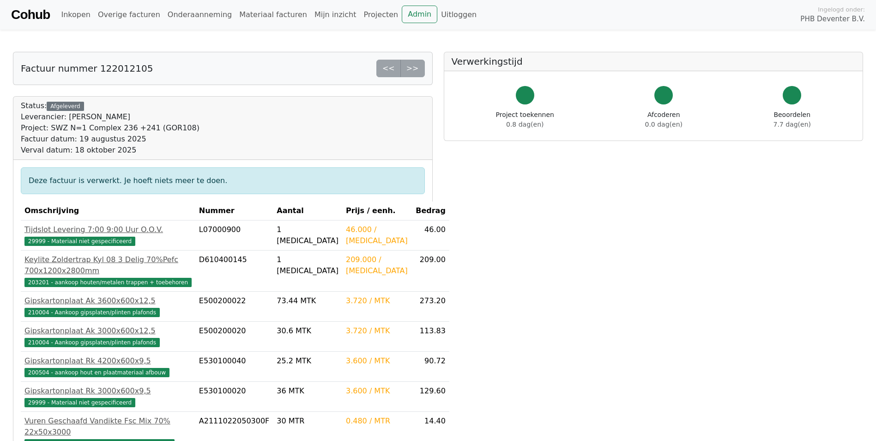 This screenshot has width=876, height=441. I want to click on td: 46.00, so click(430, 235).